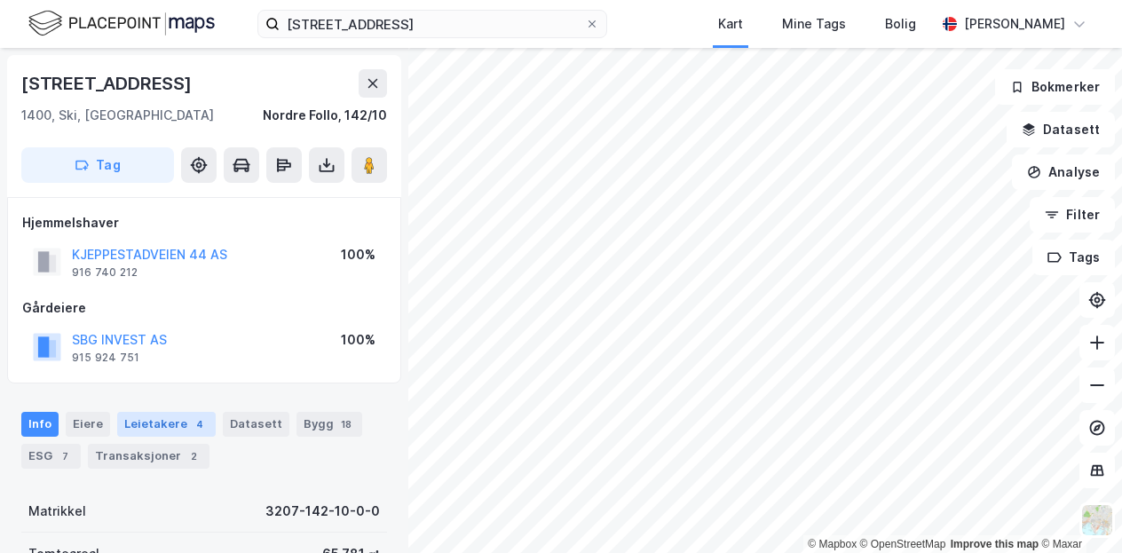  I want to click on div: Chat Widget, so click(1078, 511).